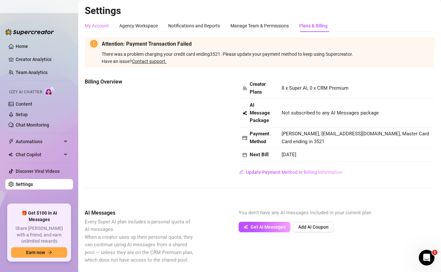 This screenshot has width=441, height=272. I want to click on strong: AI Message Package, so click(260, 112).